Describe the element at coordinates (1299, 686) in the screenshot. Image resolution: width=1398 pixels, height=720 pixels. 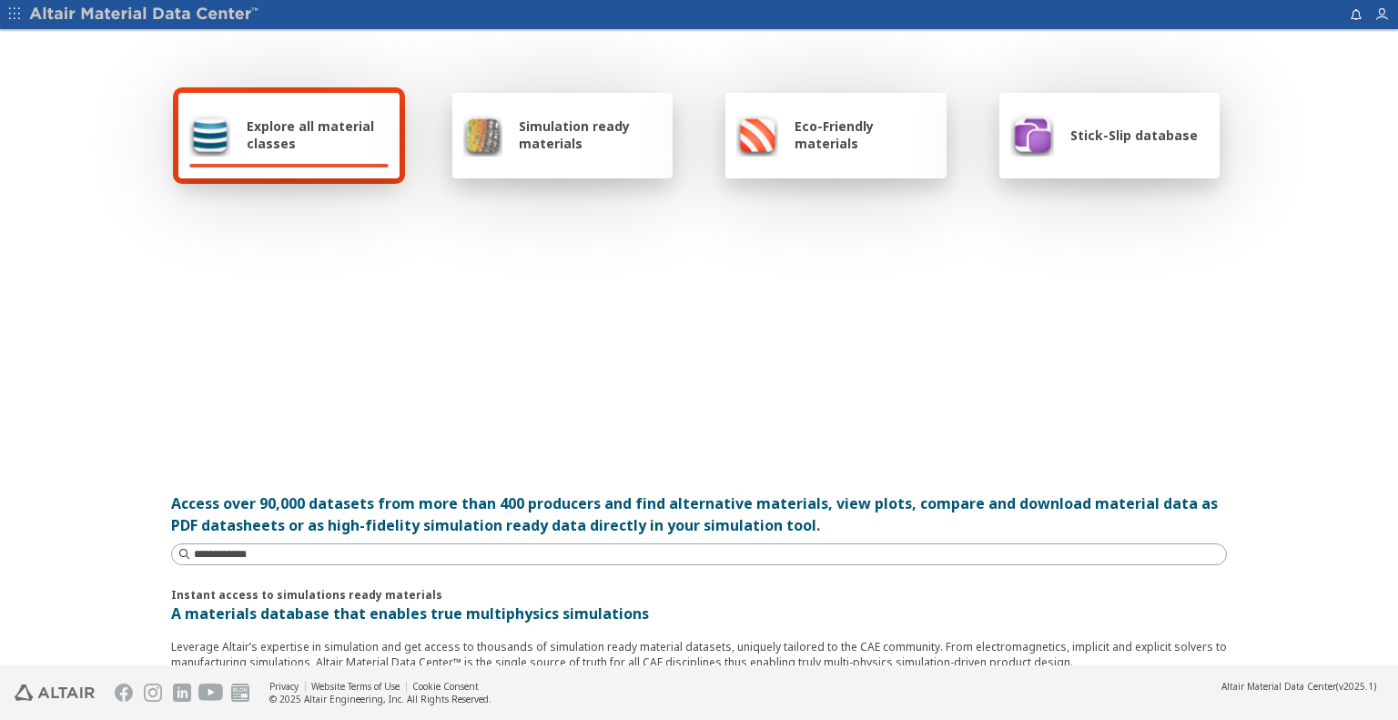
I see `div: (v2025.1)` at that location.